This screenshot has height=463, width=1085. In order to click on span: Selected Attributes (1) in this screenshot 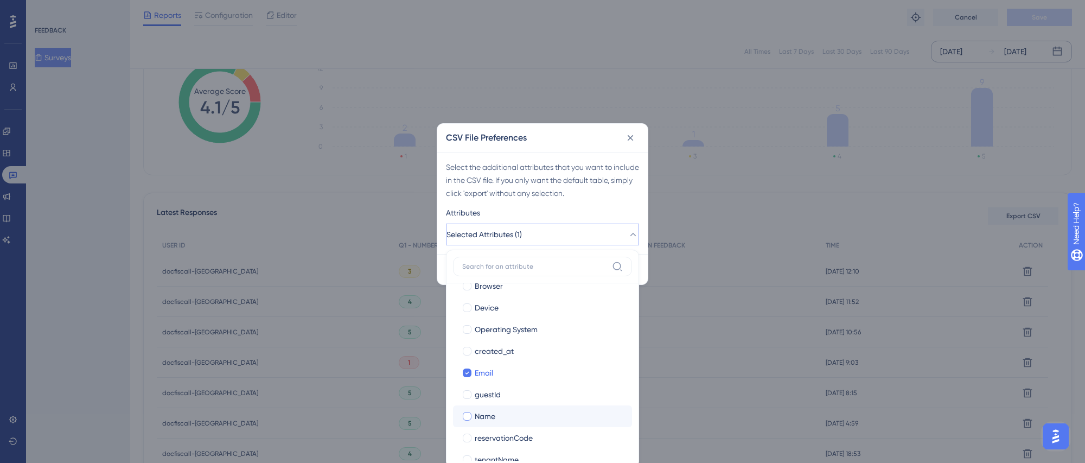, I will do `click(484, 234)`.